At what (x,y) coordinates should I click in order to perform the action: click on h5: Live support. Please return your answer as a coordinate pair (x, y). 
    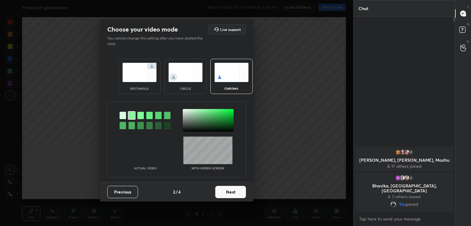
    Looking at the image, I should click on (230, 29).